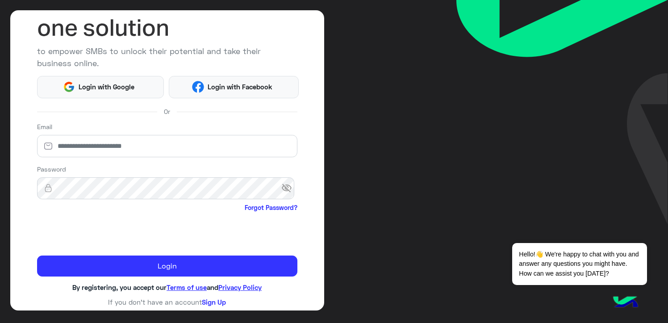  Describe the element at coordinates (626, 303) in the screenshot. I see `img: hulul-logo.png` at that location.